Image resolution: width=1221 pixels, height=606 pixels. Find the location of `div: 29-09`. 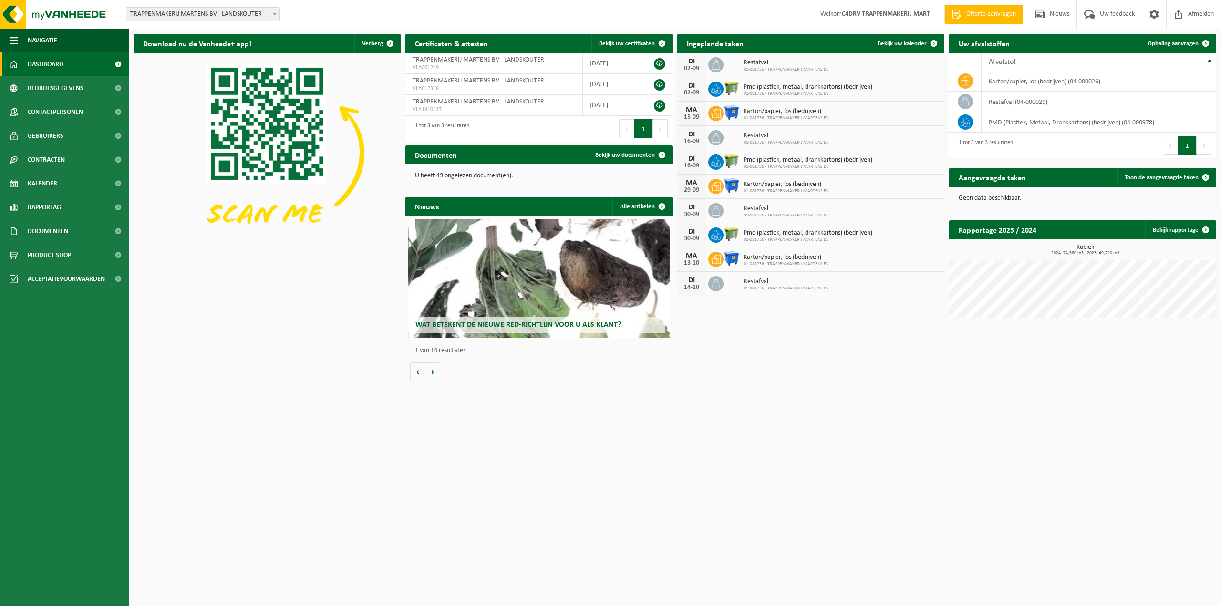

div: 29-09 is located at coordinates (692, 190).